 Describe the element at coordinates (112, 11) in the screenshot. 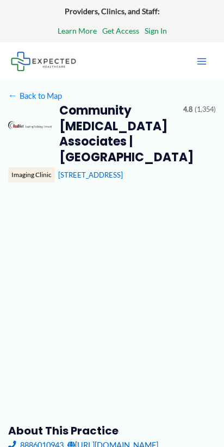

I see `strong: Providers, Clinics, and Staff:` at that location.